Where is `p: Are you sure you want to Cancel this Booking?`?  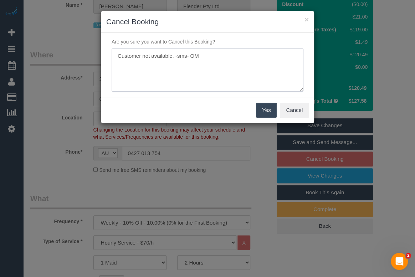 p: Are you sure you want to Cancel this Booking? is located at coordinates (207, 42).